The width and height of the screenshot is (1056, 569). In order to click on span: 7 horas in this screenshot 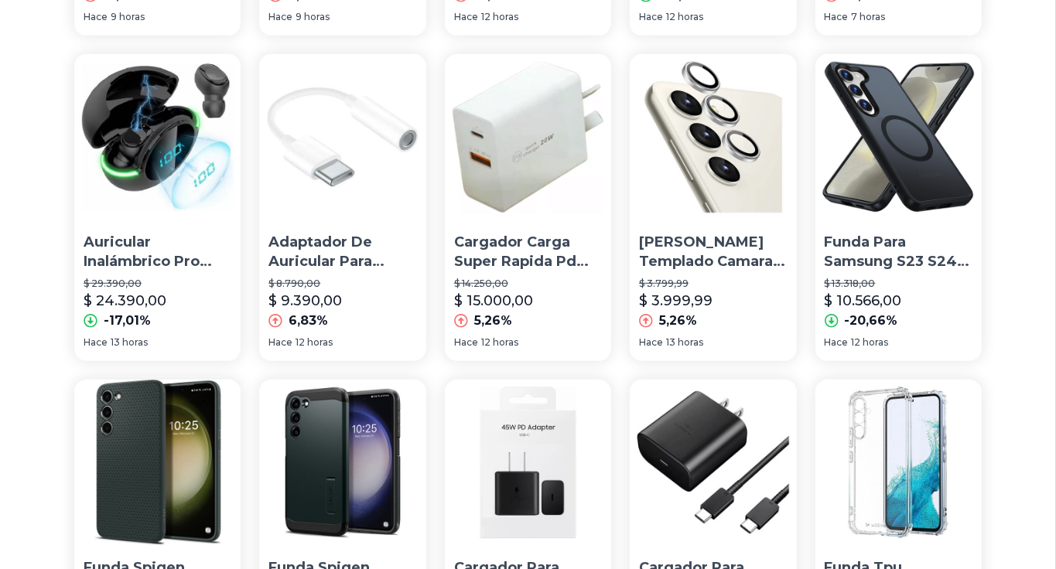, I will do `click(868, 17)`.